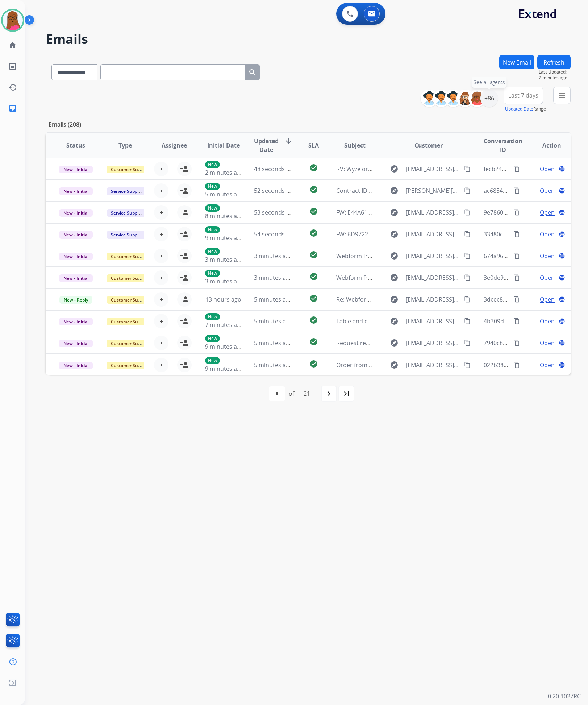  What do you see at coordinates (76, 300) in the screenshot?
I see `span: New - Reply` at bounding box center [76, 300].